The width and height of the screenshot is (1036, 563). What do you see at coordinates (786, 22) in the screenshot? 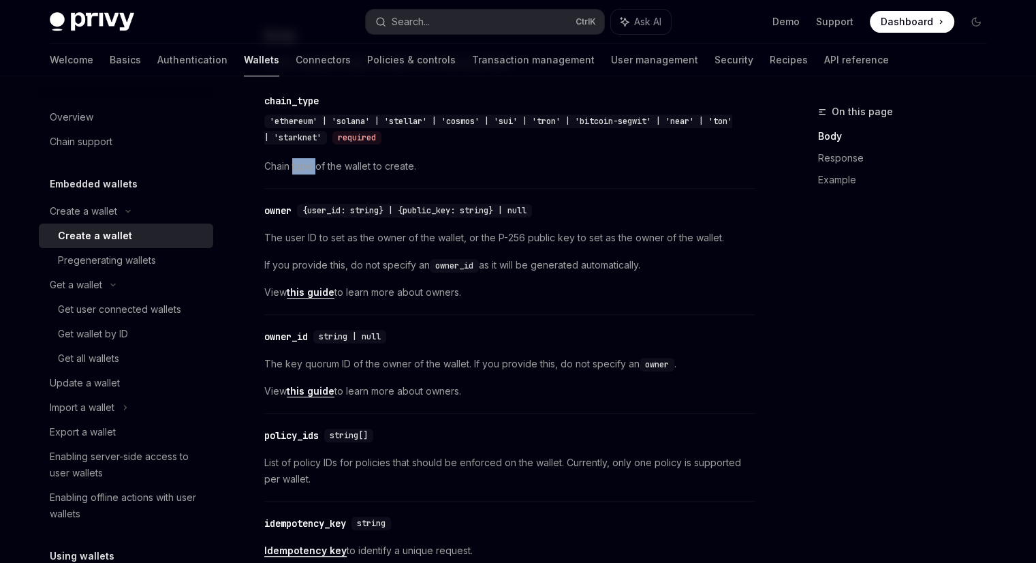
I see `a: Demo` at bounding box center [786, 22].